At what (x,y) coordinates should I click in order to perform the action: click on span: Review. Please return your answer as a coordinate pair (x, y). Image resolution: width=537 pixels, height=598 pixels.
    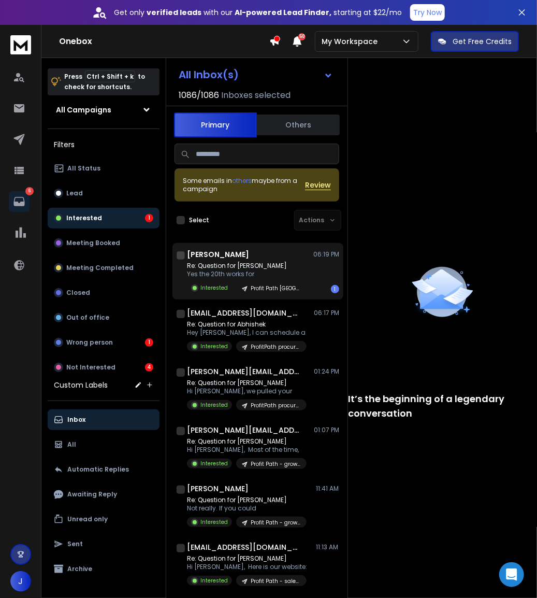
    Looking at the image, I should click on (318, 185).